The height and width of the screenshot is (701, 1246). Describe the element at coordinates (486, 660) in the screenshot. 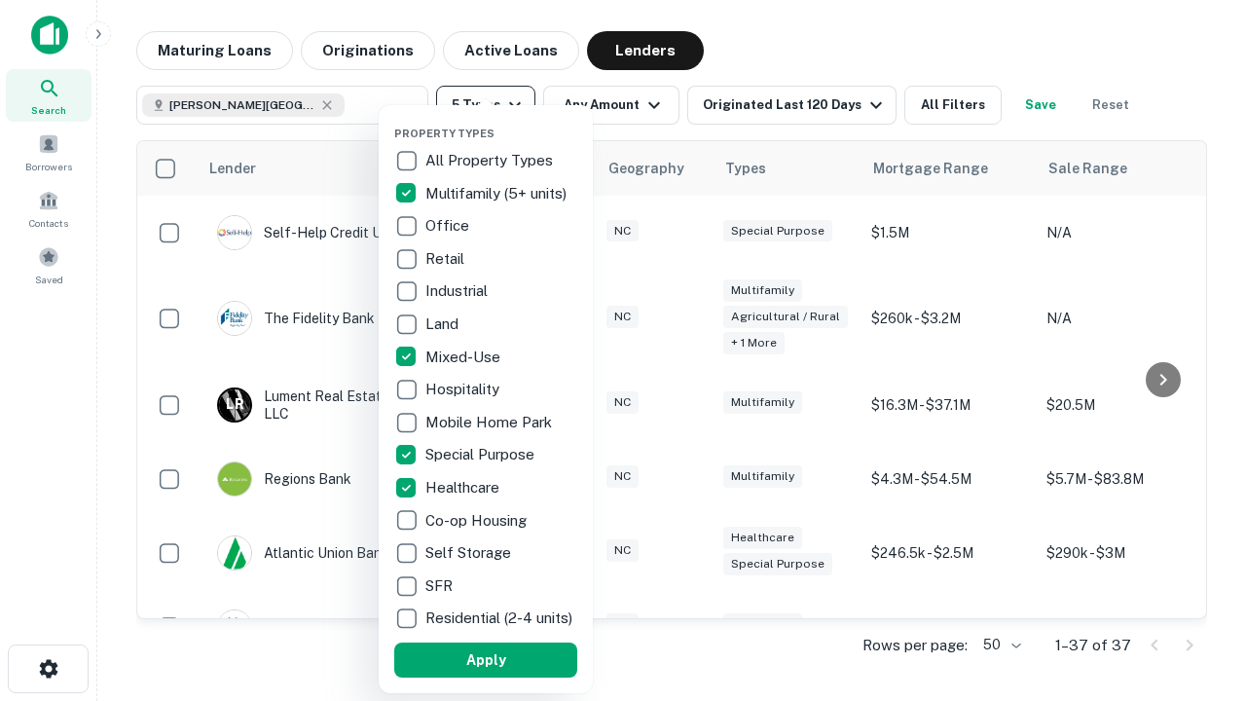

I see `button: Apply` at that location.